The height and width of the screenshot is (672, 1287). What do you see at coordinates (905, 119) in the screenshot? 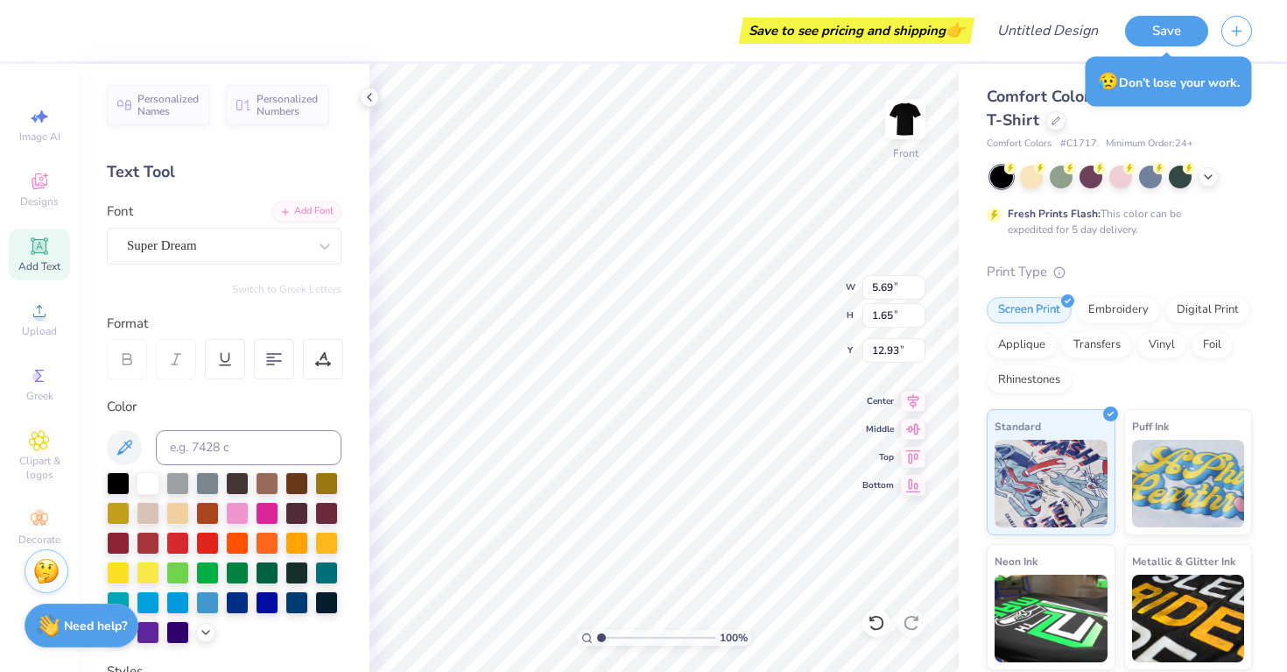
I see `img: Front` at bounding box center [905, 119].